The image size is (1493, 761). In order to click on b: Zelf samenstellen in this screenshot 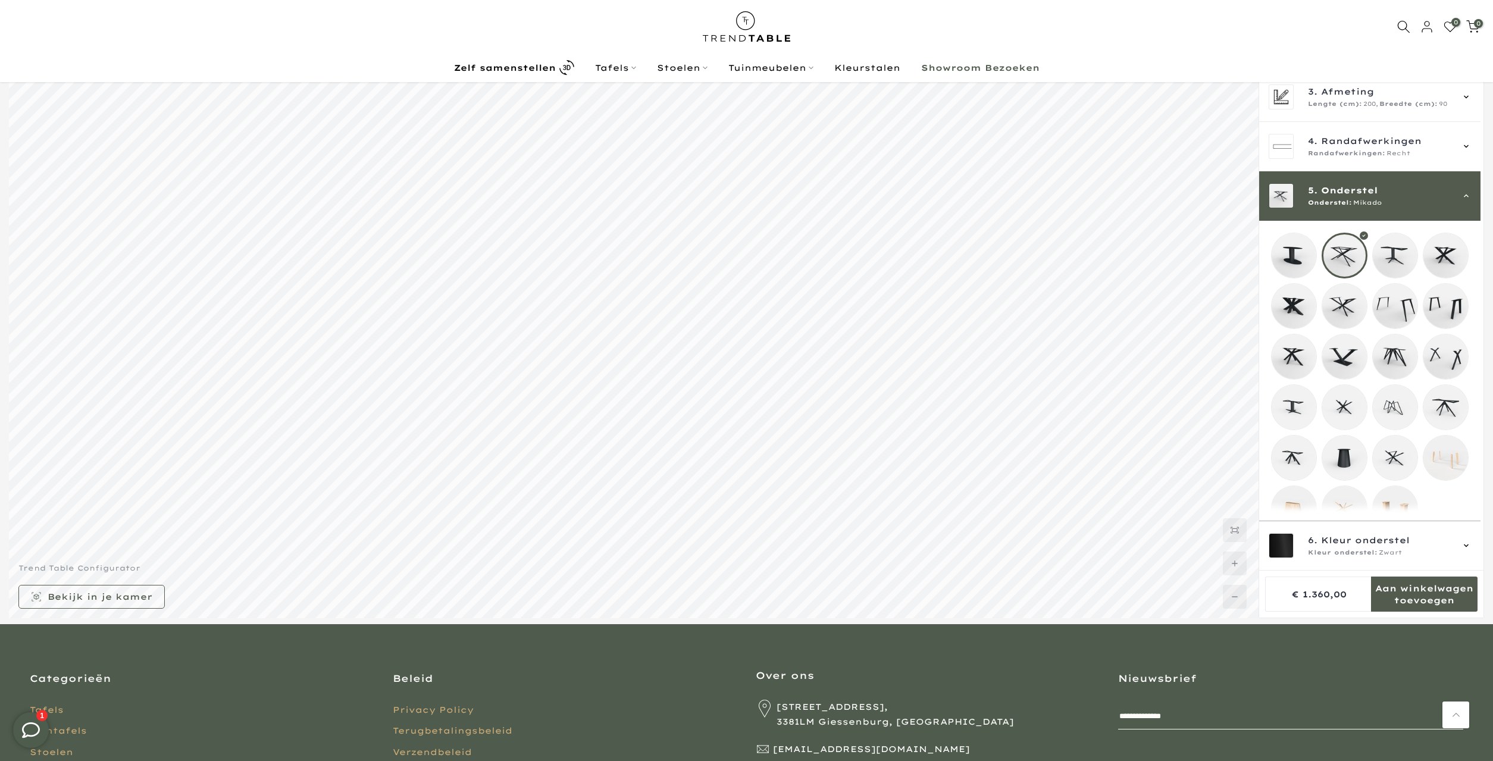, I will do `click(505, 68)`.